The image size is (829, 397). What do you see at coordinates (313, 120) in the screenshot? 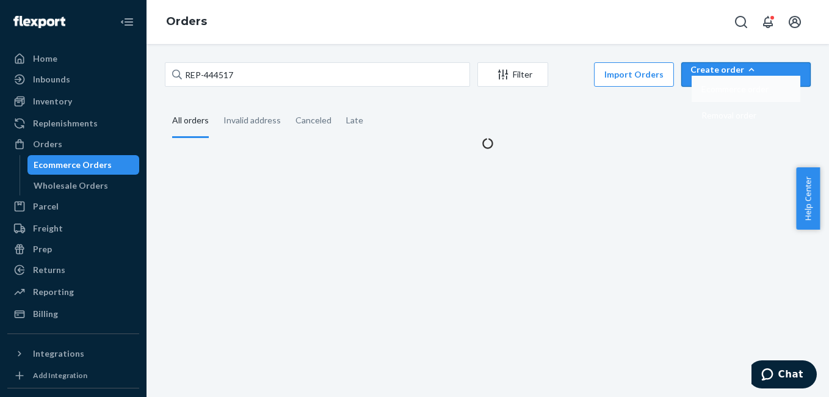
I see `div: Canceled` at bounding box center [313, 120].